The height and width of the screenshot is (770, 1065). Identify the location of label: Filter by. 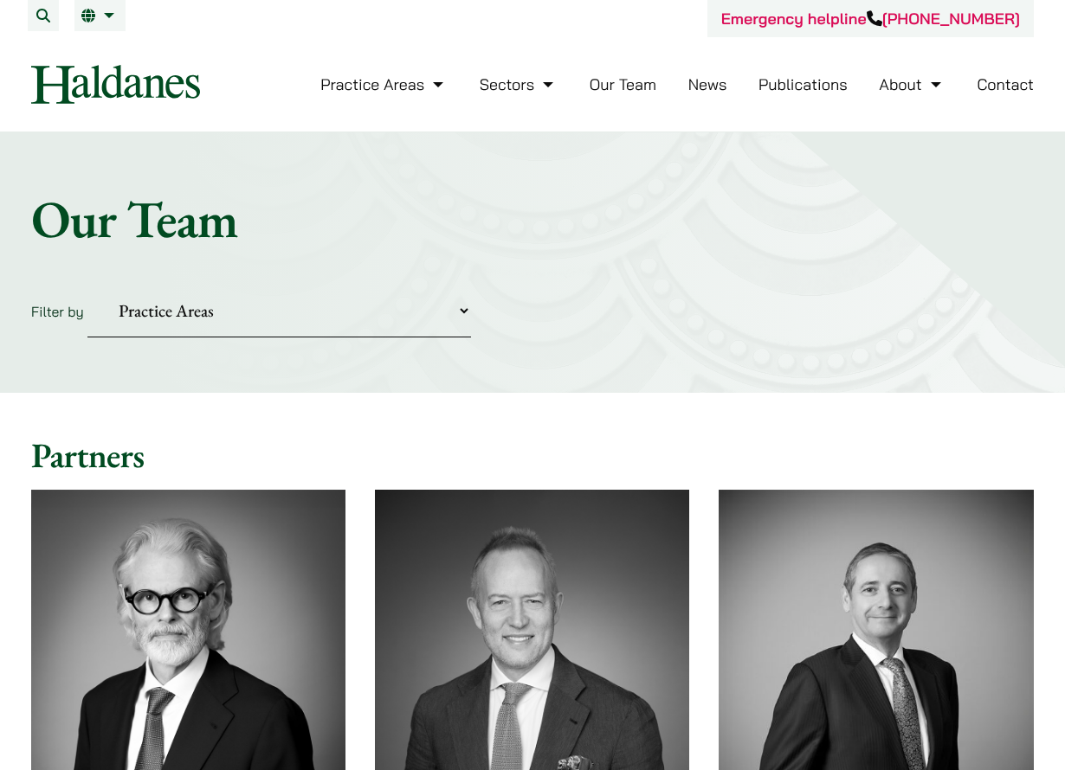
(57, 312).